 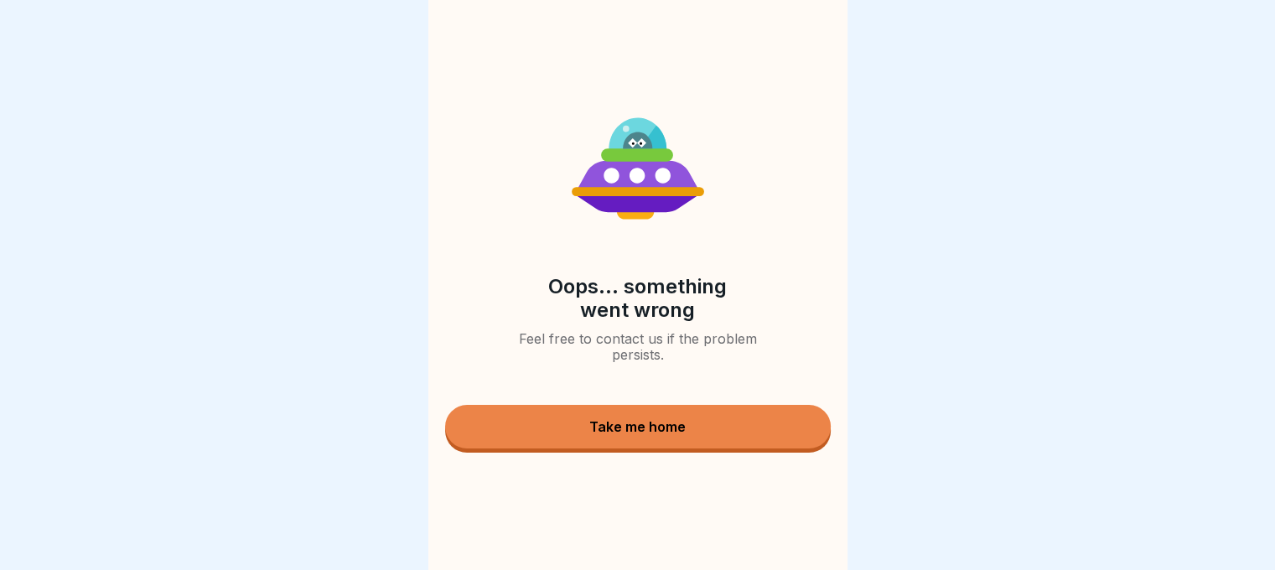 What do you see at coordinates (638, 428) in the screenshot?
I see `a: Take me home` at bounding box center [638, 428].